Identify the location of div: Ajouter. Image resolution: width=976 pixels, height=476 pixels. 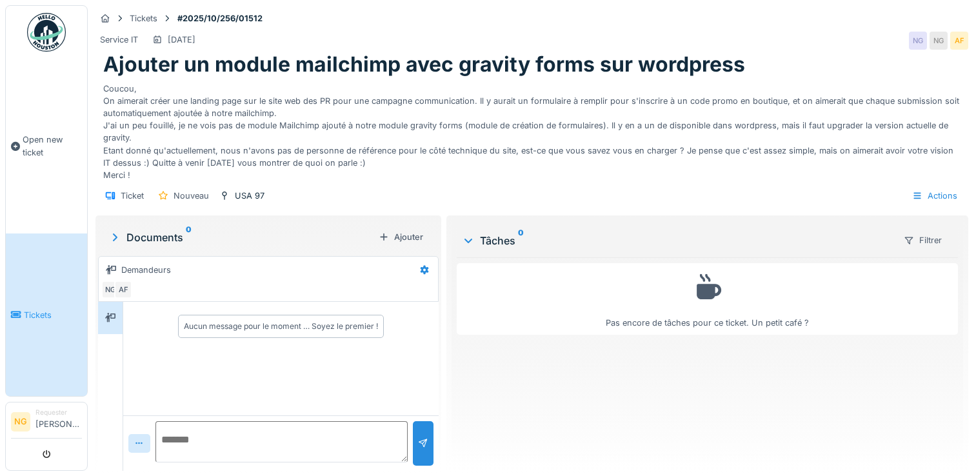
(401, 237).